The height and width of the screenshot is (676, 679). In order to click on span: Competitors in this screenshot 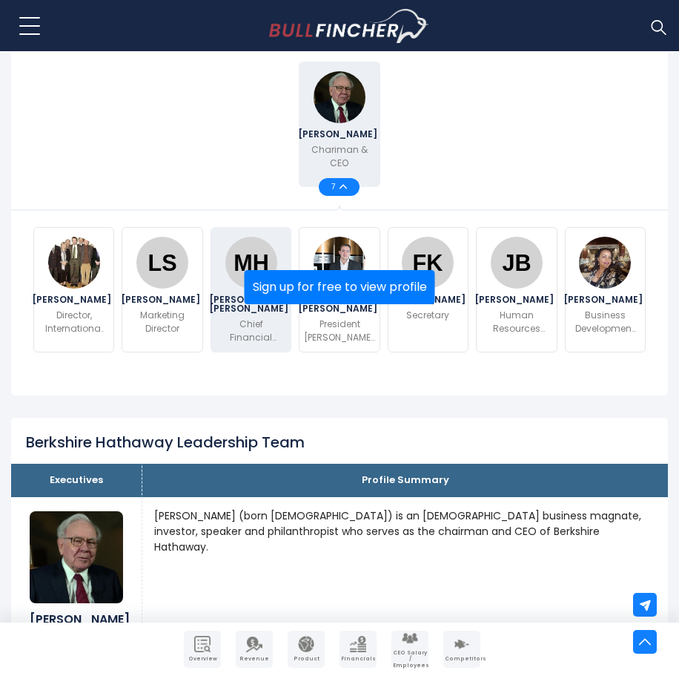, I will do `click(462, 658)`.